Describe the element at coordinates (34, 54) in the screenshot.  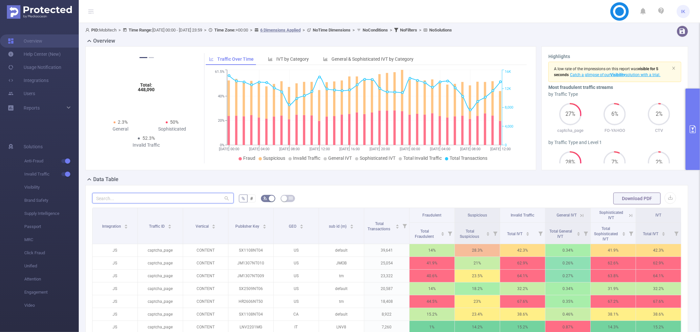
I see `a: Help Center (New)` at that location.